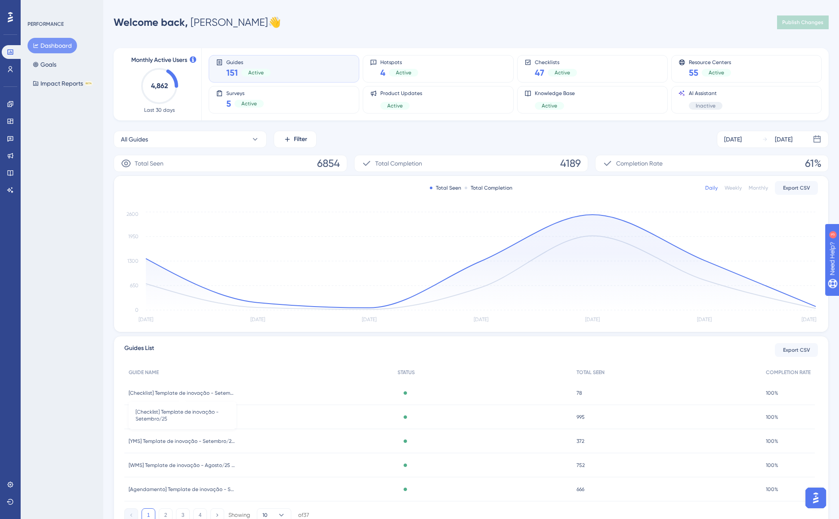 The image size is (839, 519). I want to click on text: 4,862, so click(159, 86).